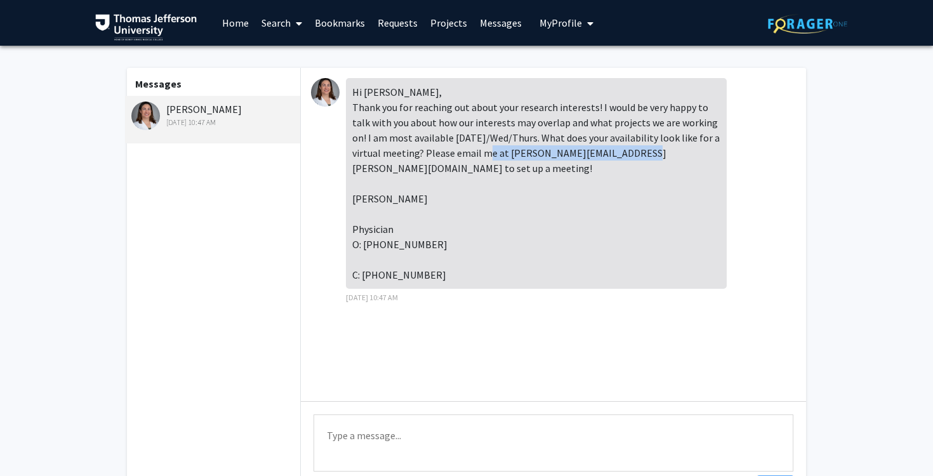 This screenshot has height=476, width=933. I want to click on textarea: Message, so click(553, 443).